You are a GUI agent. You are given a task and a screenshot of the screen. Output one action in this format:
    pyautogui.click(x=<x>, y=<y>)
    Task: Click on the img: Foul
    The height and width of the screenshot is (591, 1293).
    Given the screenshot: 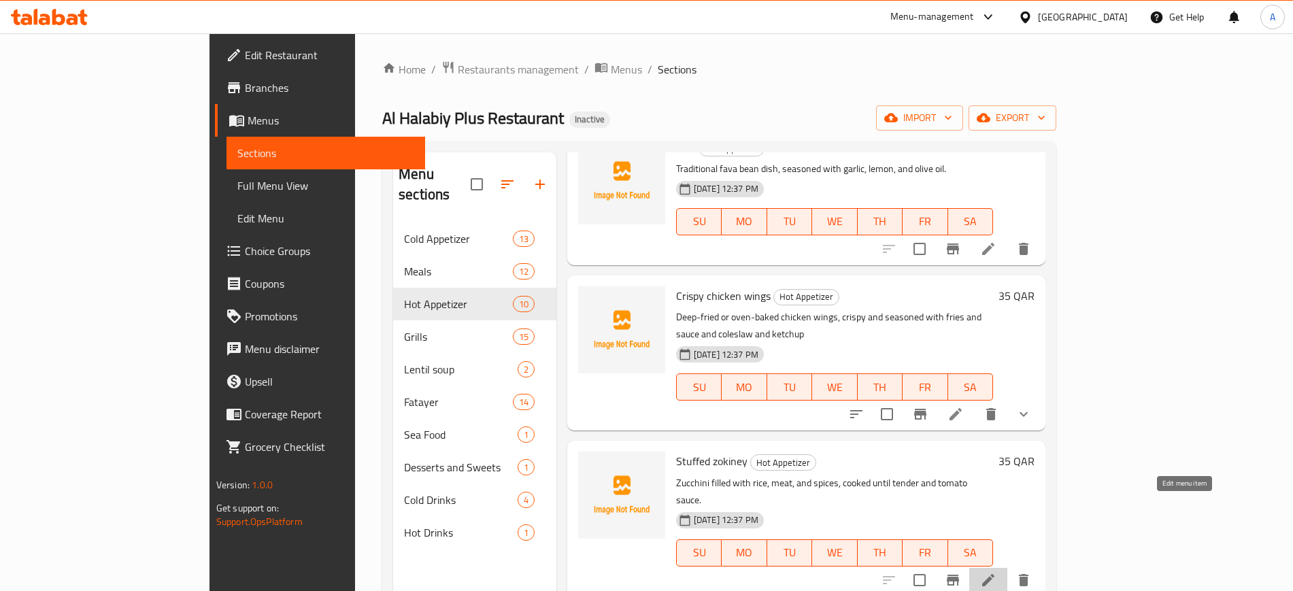 What is the action you would take?
    pyautogui.click(x=621, y=181)
    